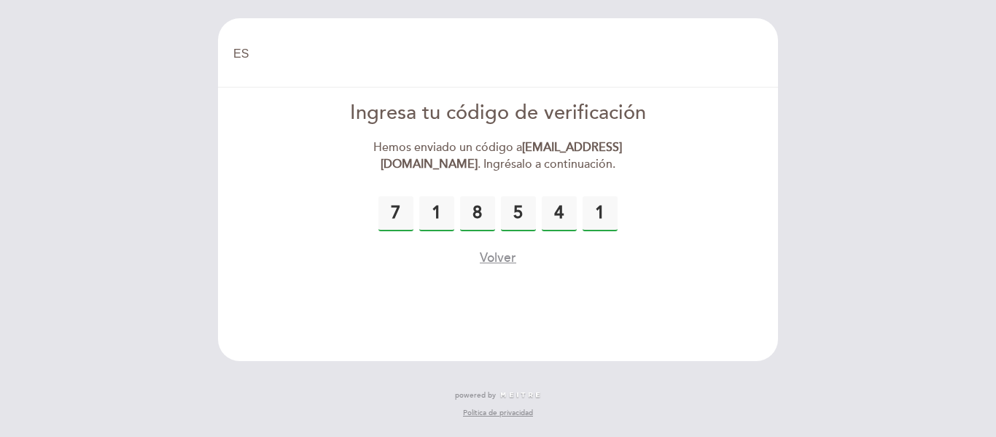 Image resolution: width=996 pixels, height=437 pixels. What do you see at coordinates (520, 395) in the screenshot?
I see `img: MEITRE` at bounding box center [520, 395].